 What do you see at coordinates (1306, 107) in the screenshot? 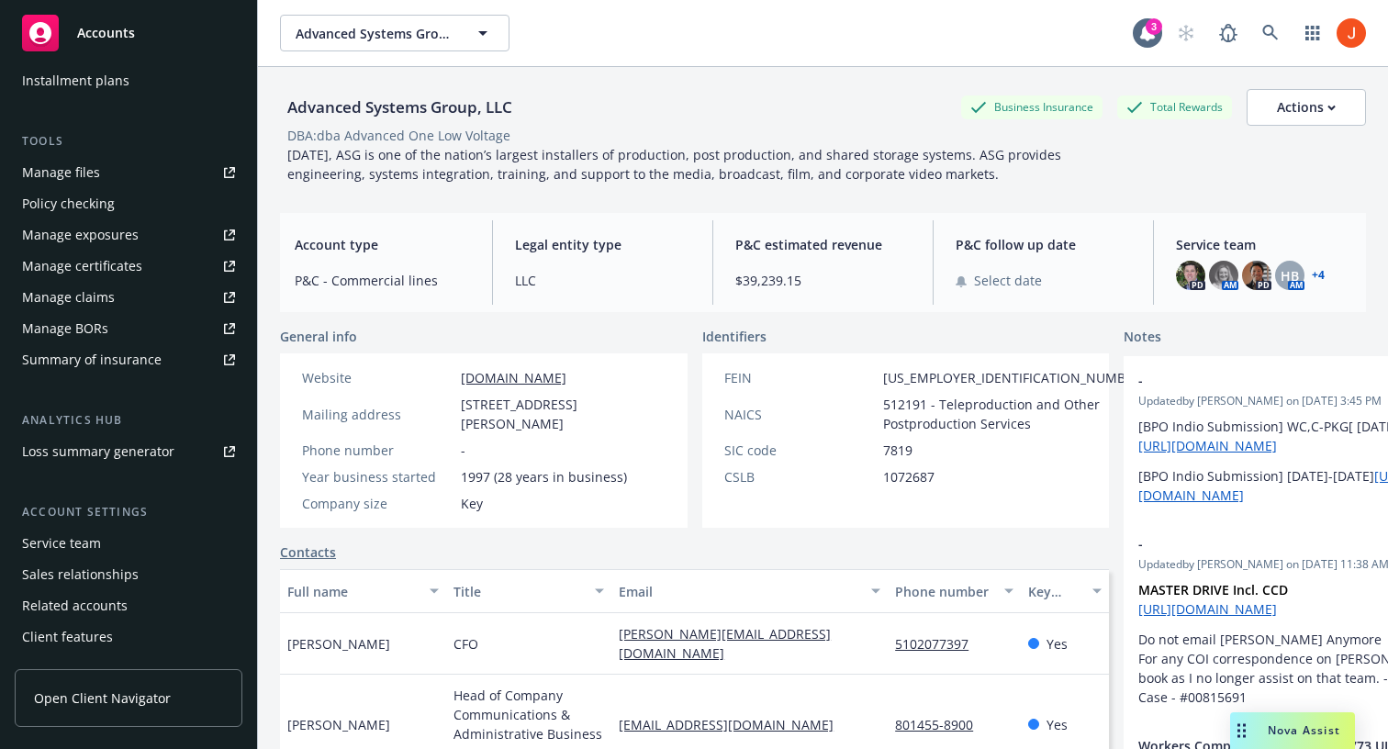
I see `div: Actions` at bounding box center [1306, 107].